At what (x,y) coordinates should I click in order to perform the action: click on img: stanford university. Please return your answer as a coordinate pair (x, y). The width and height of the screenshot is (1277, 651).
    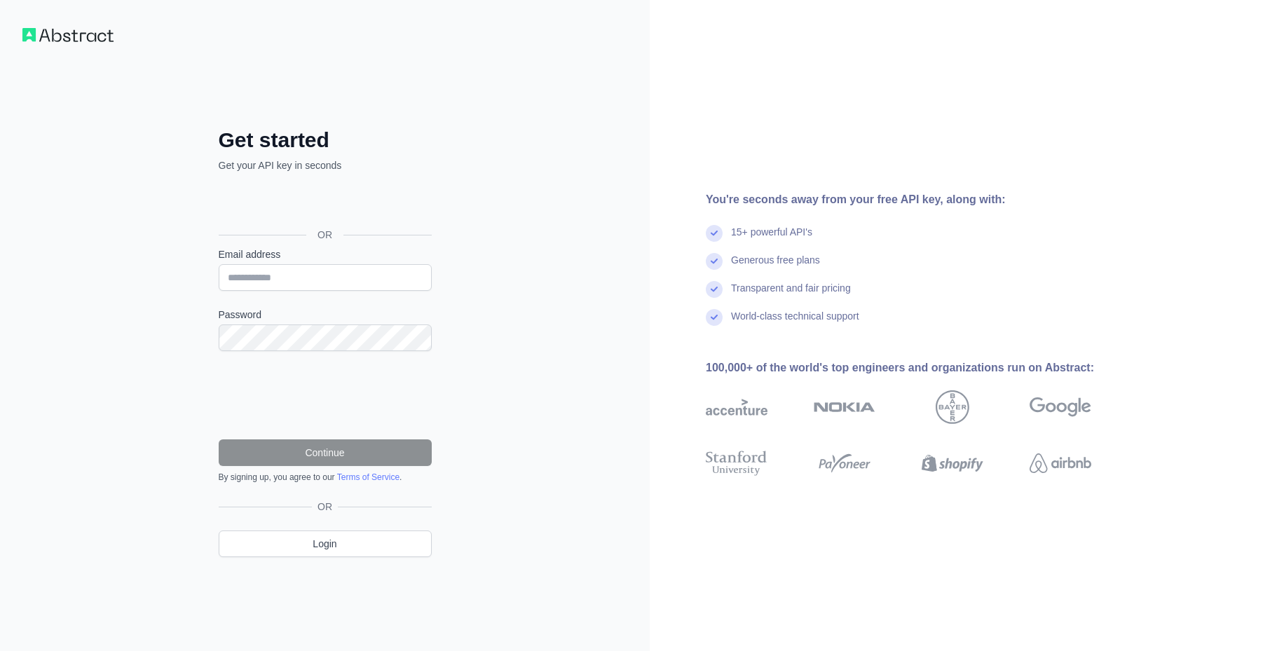
    Looking at the image, I should click on (737, 463).